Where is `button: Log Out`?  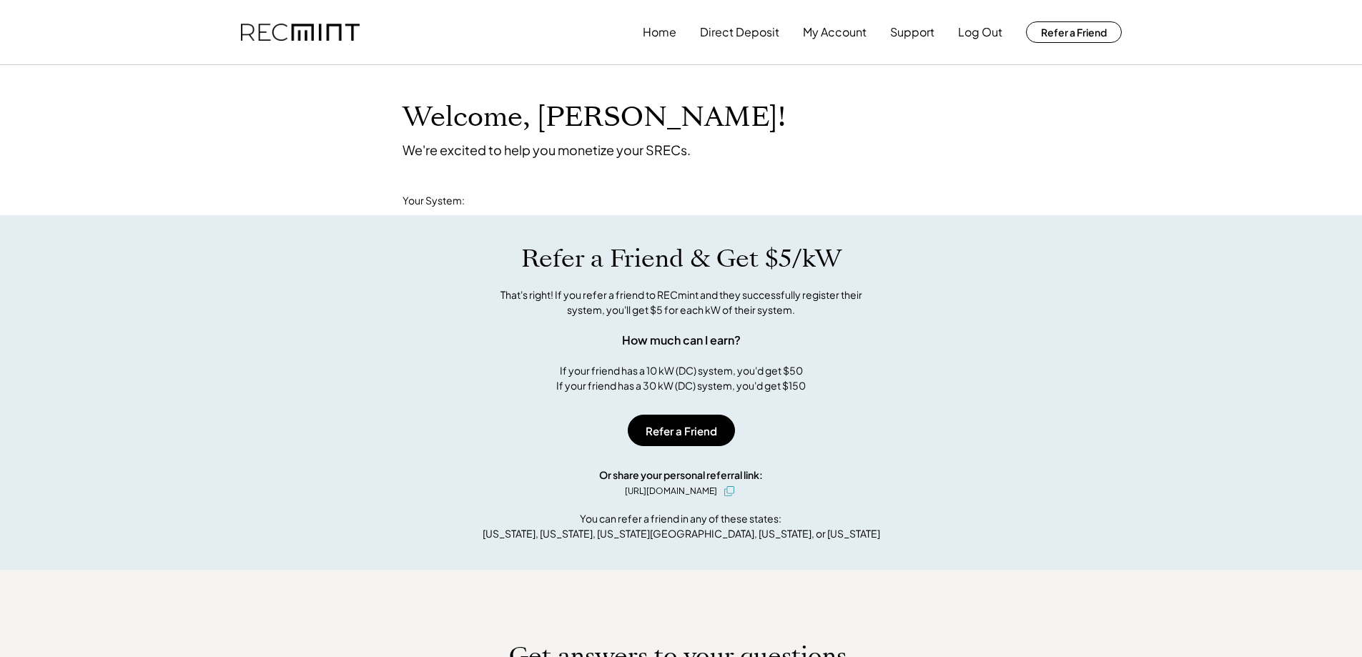
button: Log Out is located at coordinates (980, 32).